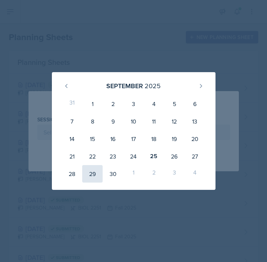  What do you see at coordinates (113, 121) in the screenshot?
I see `div: 9` at bounding box center [113, 121].